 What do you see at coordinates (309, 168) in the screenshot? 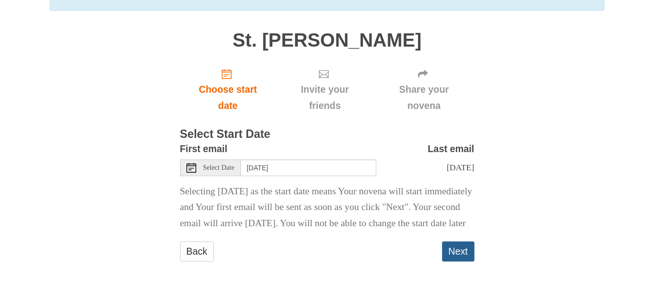
I see `input: Use the arrow keys to pick a date` at bounding box center [309, 168].